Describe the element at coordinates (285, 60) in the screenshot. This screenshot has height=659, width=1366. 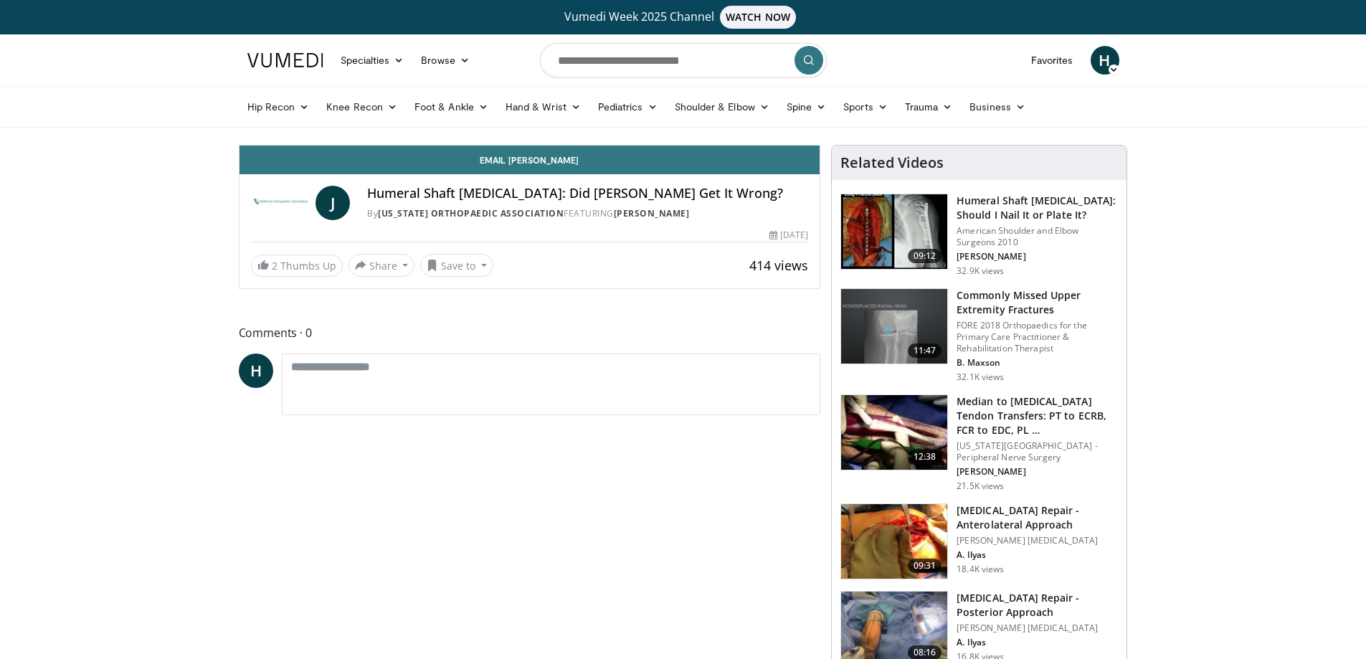
I see `img: VuMedi Logo` at that location.